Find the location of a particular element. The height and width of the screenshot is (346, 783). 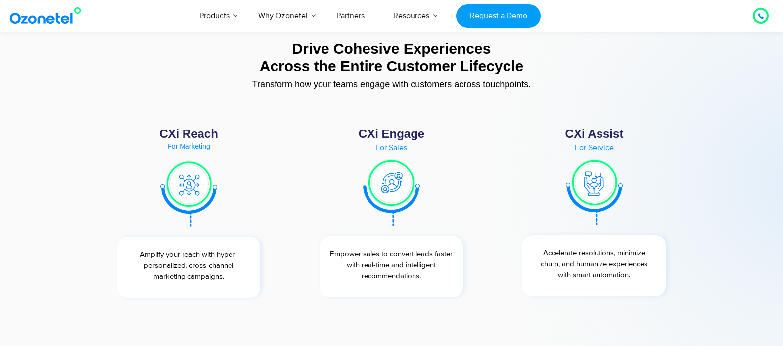

div: For Marketing is located at coordinates (189, 146).